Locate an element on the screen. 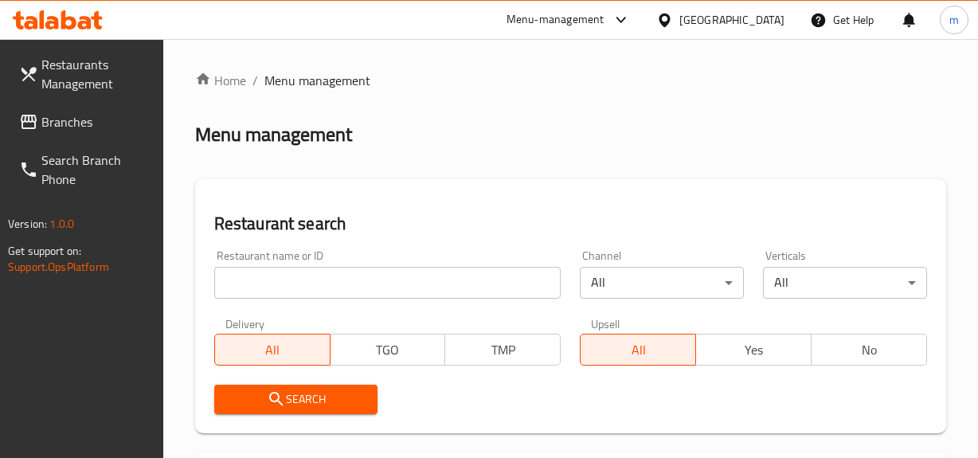  a: Support.OpsPlatform is located at coordinates (58, 267).